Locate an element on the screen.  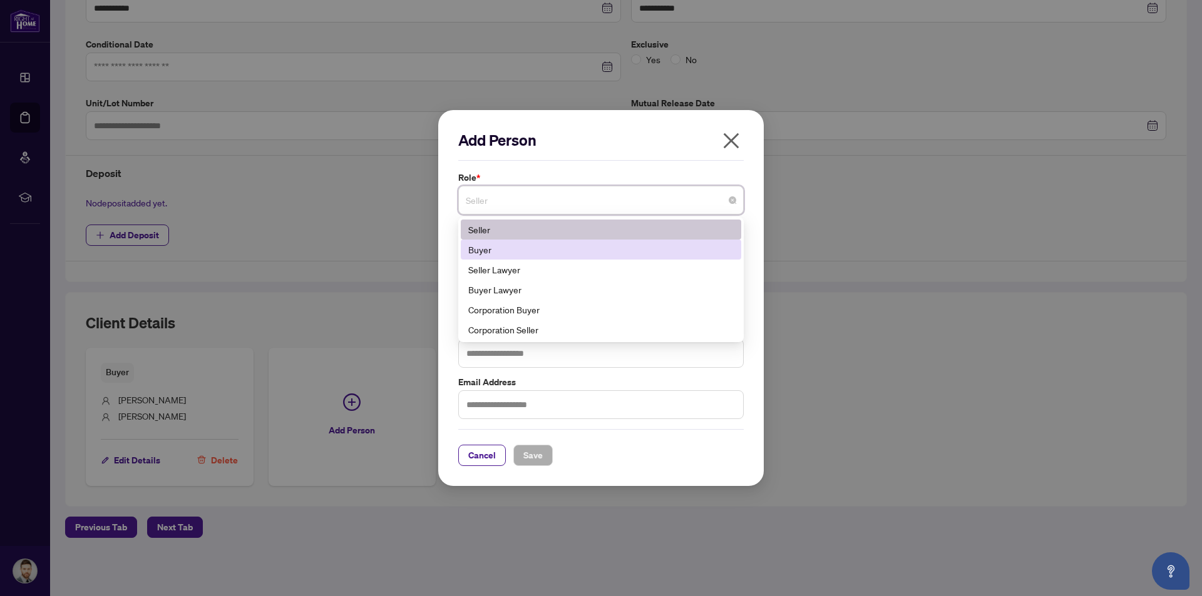
button: Open asap is located at coordinates (1170, 571).